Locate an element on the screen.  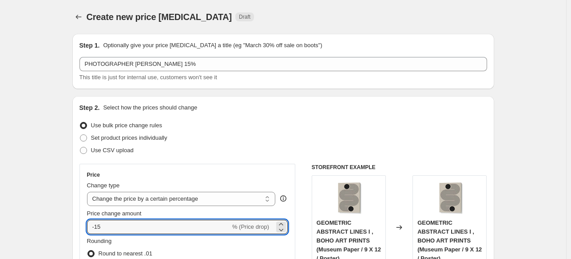
span: Use bulk price change rules is located at coordinates (127, 125).